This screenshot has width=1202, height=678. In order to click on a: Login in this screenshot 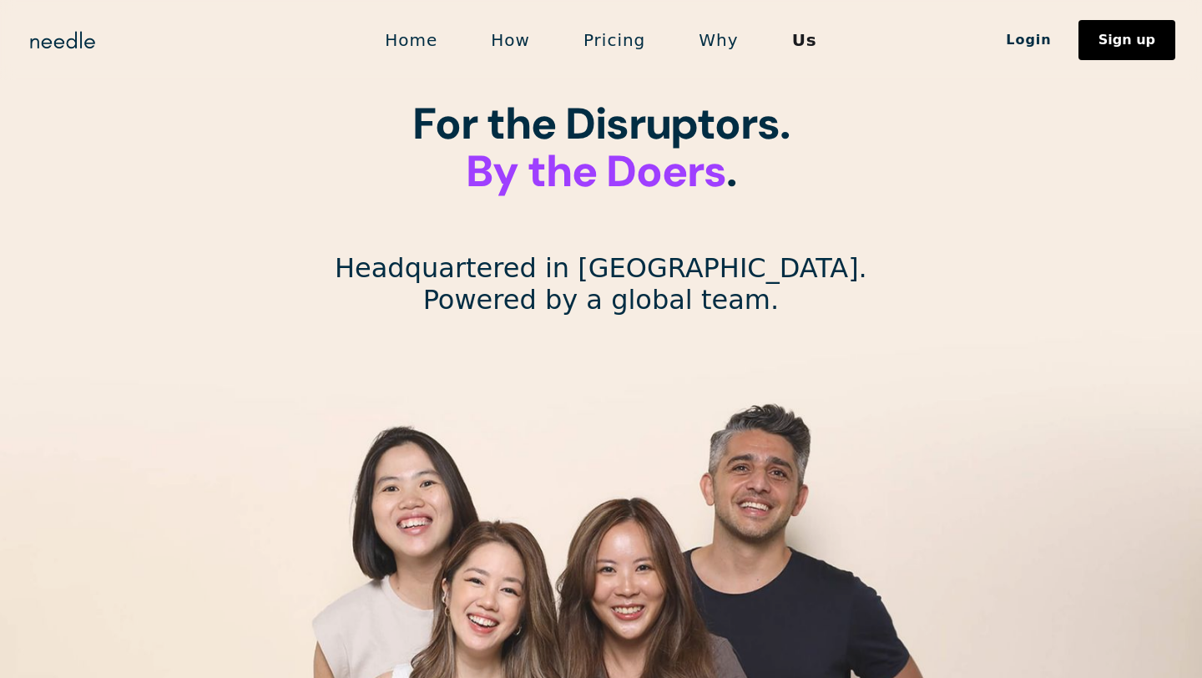, I will do `click(1028, 40)`.